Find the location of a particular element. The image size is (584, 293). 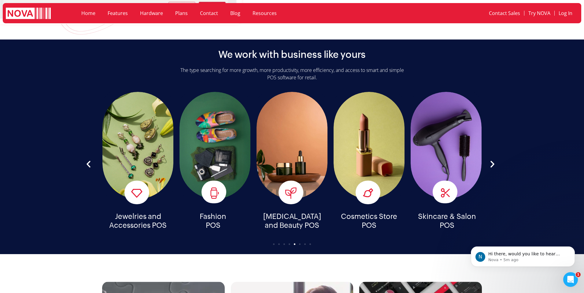

a: FashionPOS is located at coordinates (213, 221).